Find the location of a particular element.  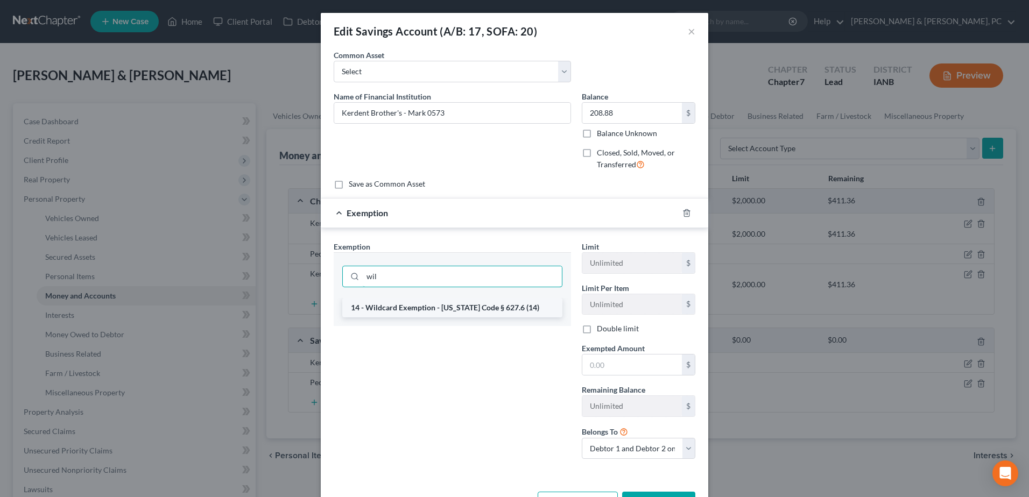

div: Edit Savings Account (A/B: 17, SOFA: 20) is located at coordinates (435, 31).